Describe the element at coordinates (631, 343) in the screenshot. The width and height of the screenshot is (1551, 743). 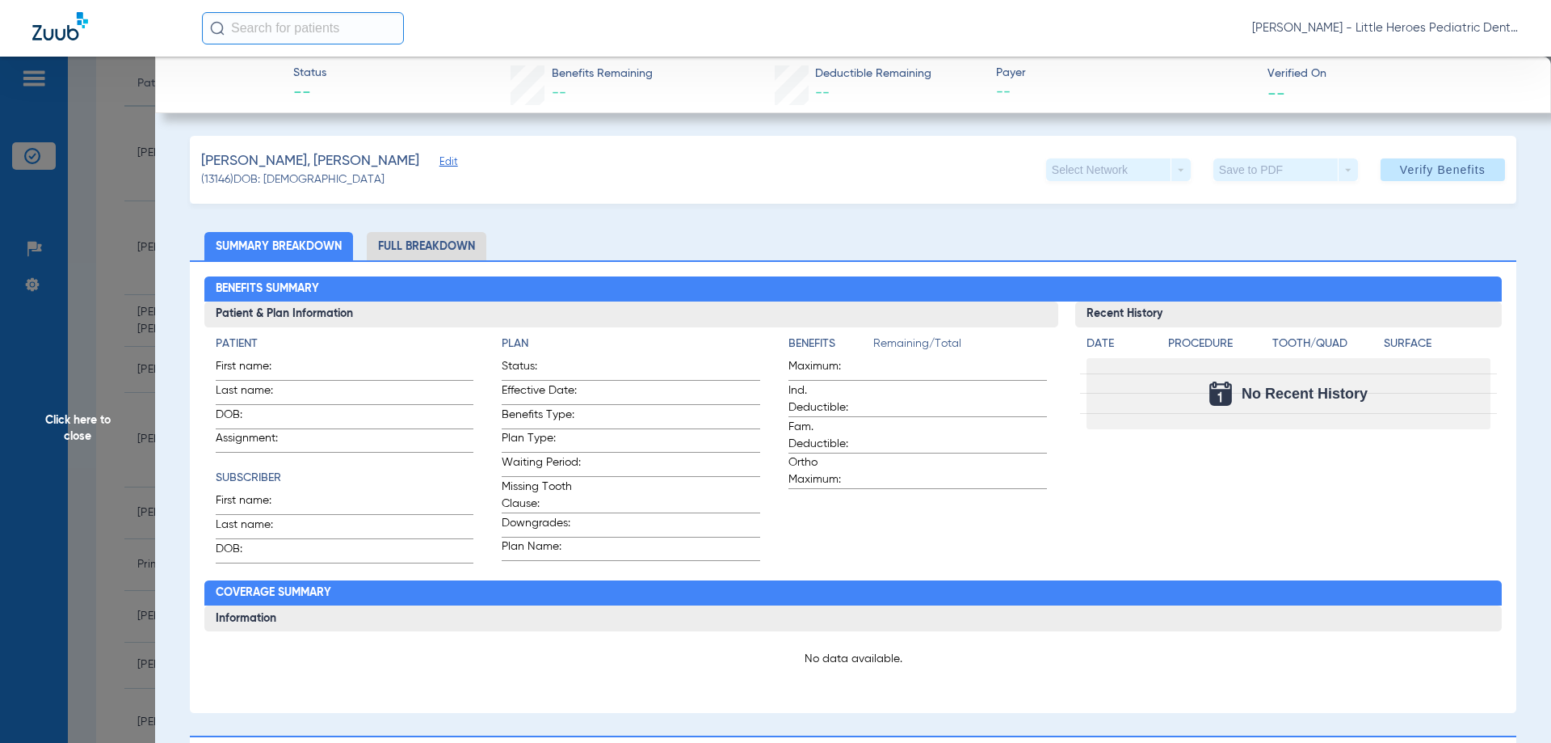
I see `app-breakdown-title: Plan` at that location.